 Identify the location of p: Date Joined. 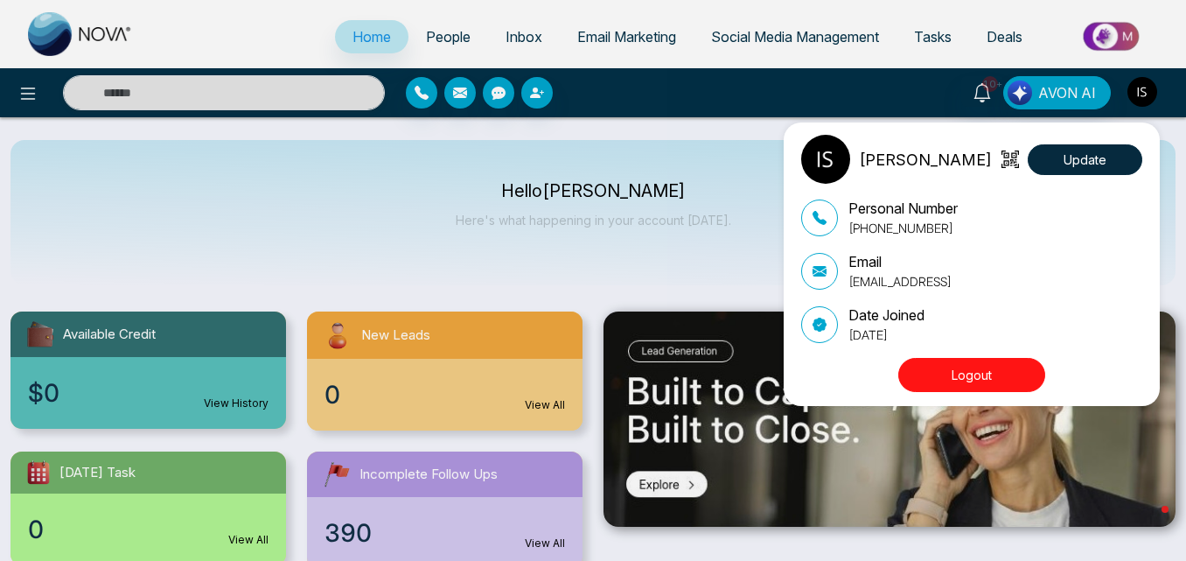
(886, 315).